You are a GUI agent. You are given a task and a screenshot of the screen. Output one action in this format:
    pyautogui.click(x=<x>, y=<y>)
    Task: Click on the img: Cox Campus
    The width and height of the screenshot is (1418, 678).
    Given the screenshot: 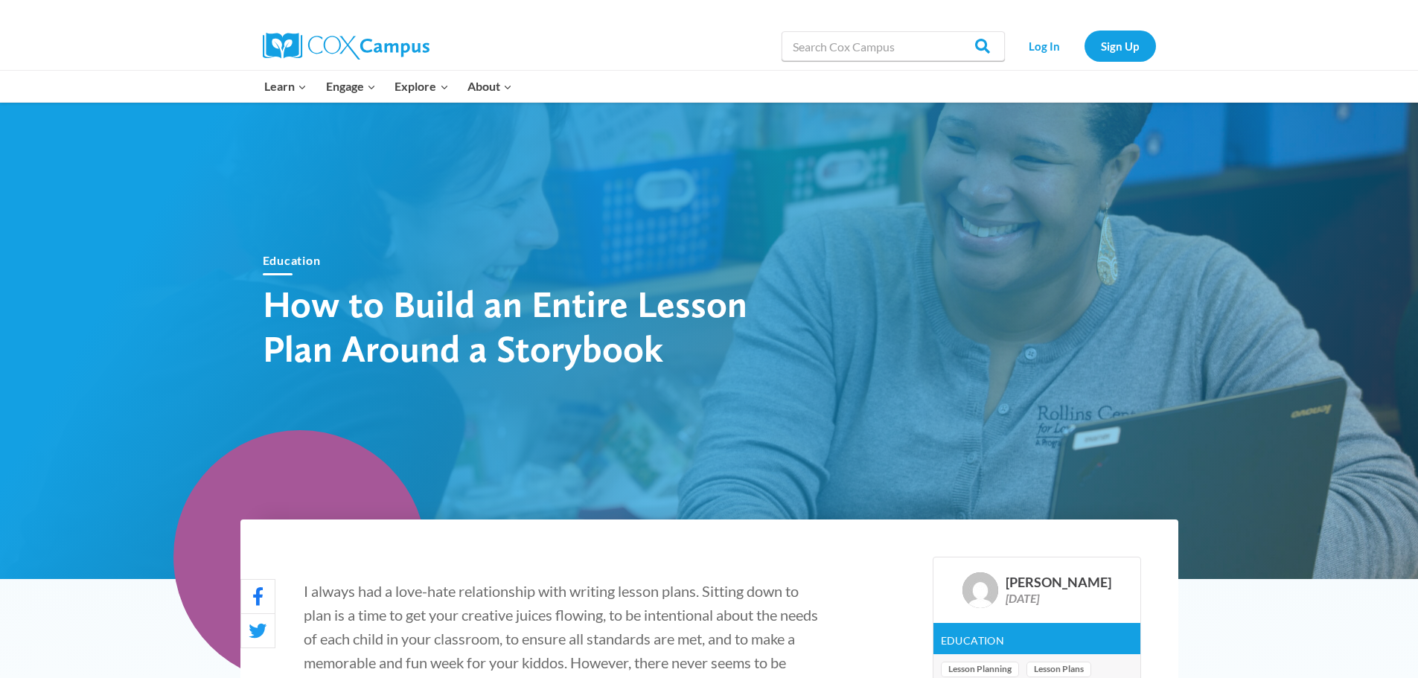 What is the action you would take?
    pyautogui.click(x=346, y=46)
    